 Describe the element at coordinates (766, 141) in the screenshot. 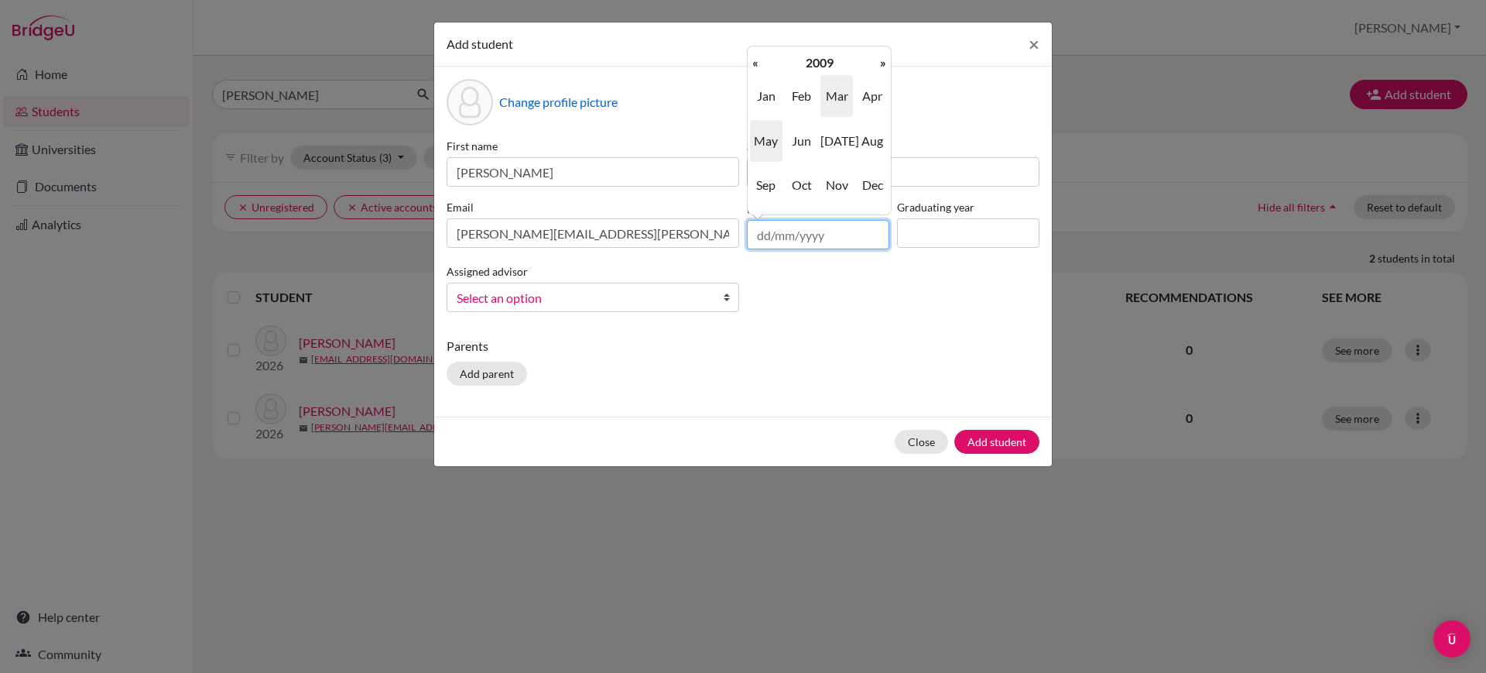

I see `span: May` at that location.